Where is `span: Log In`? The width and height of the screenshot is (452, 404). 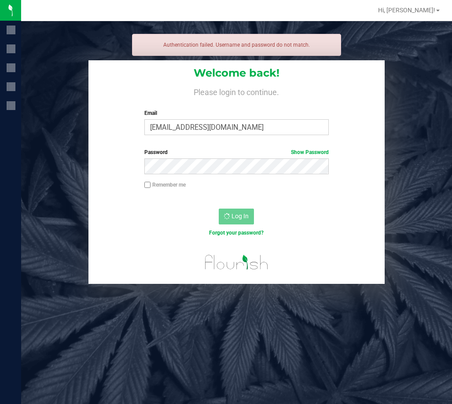
span: Log In is located at coordinates (240, 216).